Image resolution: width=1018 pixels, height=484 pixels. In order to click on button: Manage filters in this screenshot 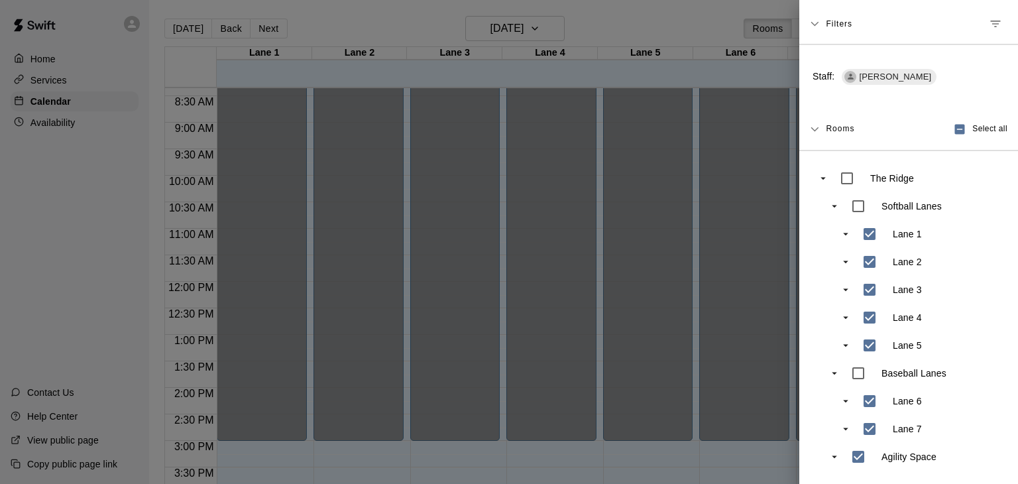, I will do `click(995, 24)`.